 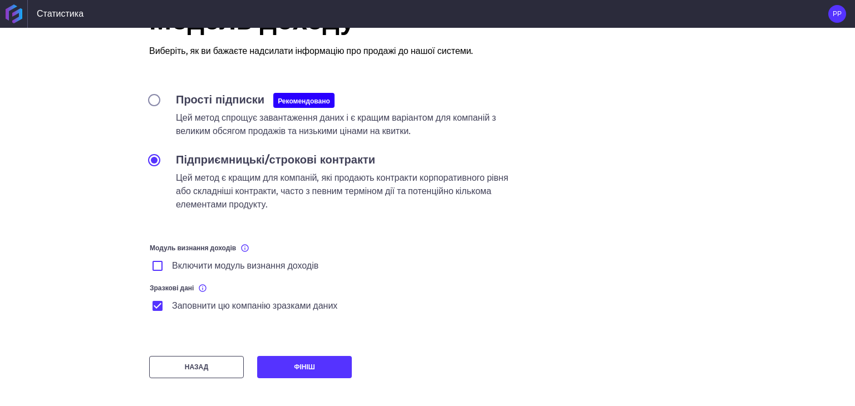 What do you see at coordinates (193, 248) in the screenshot?
I see `font: Модуль визнання доходів` at bounding box center [193, 248].